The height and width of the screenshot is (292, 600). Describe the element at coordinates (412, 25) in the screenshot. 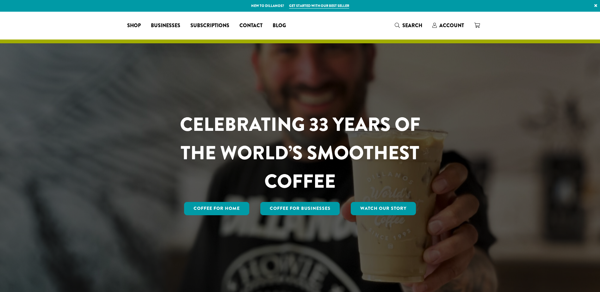

I see `span: Search` at that location.